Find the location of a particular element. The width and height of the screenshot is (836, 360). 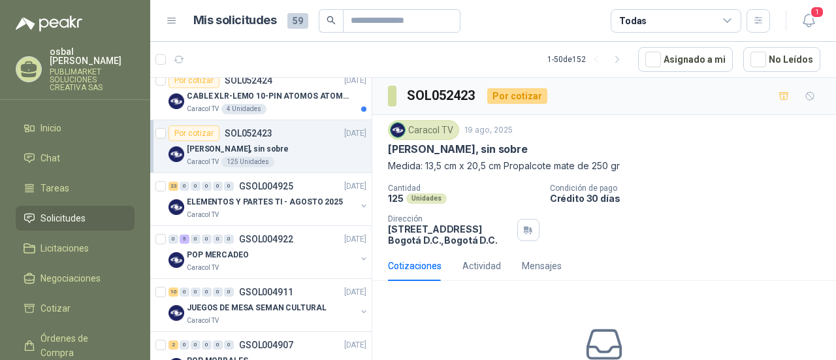

a: Negociaciones is located at coordinates (75, 278).